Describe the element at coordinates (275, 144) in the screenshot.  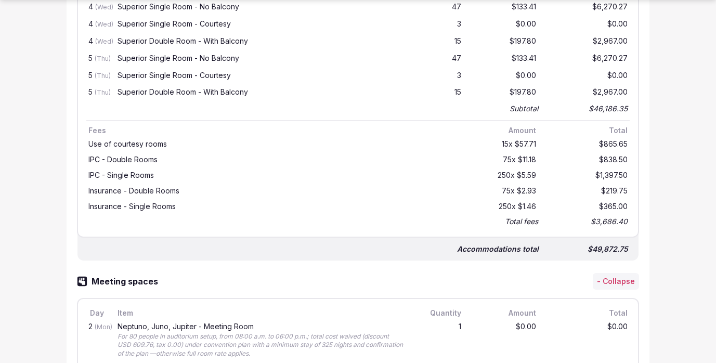
I see `div: Use of courtesy rooms` at that location.